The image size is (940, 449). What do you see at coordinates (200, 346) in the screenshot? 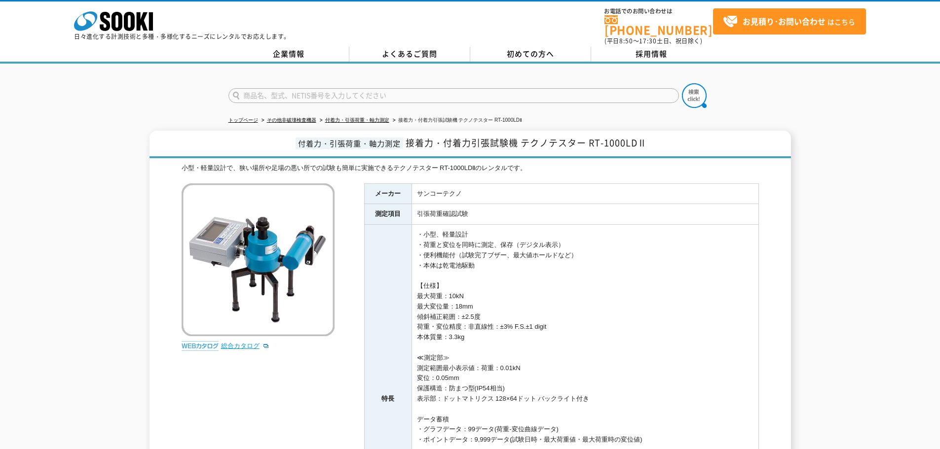
I see `img: webカタログ` at bounding box center [200, 346].